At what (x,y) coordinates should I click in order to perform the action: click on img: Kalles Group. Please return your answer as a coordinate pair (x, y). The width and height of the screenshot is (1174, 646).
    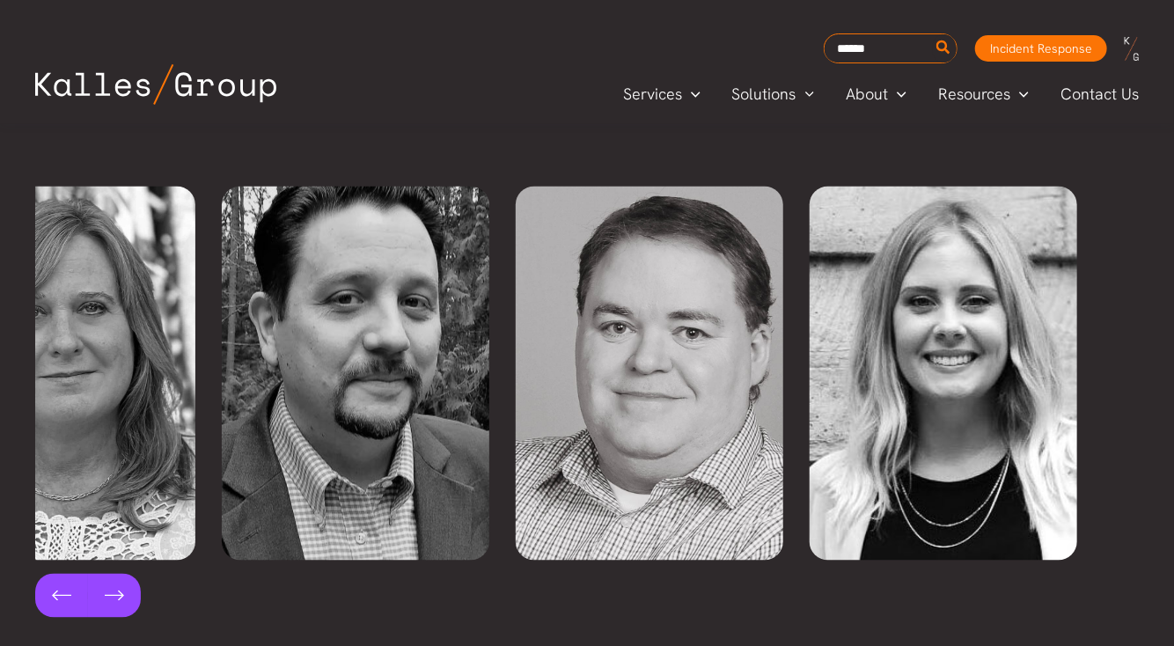
    Looking at the image, I should click on (156, 84).